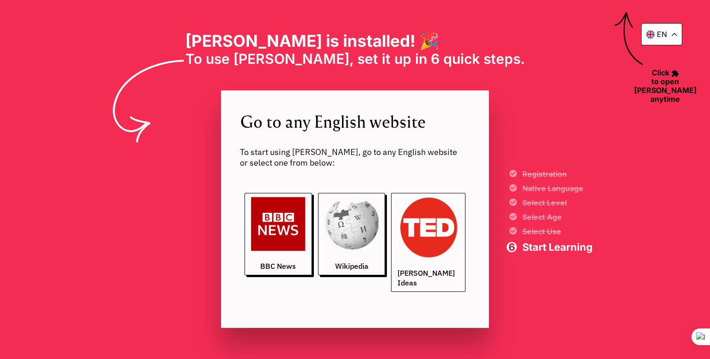 The height and width of the screenshot is (359, 710). I want to click on span: Registration, so click(558, 174).